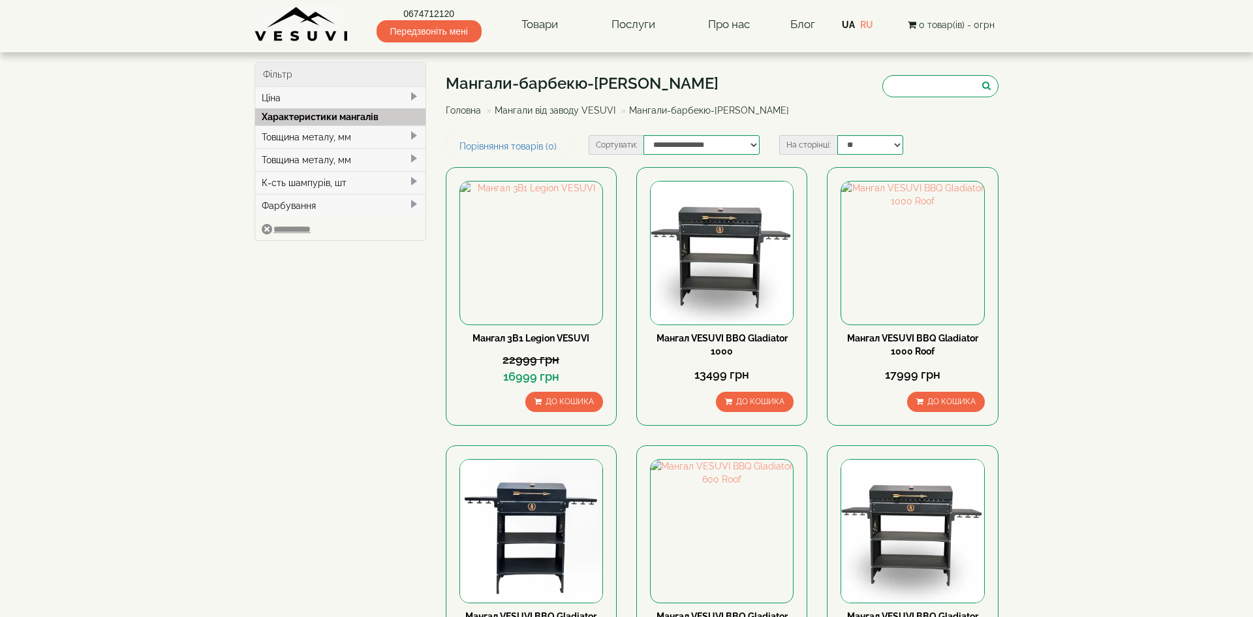  What do you see at coordinates (340, 117) in the screenshot?
I see `div: Характеристики мангалів` at bounding box center [340, 117].